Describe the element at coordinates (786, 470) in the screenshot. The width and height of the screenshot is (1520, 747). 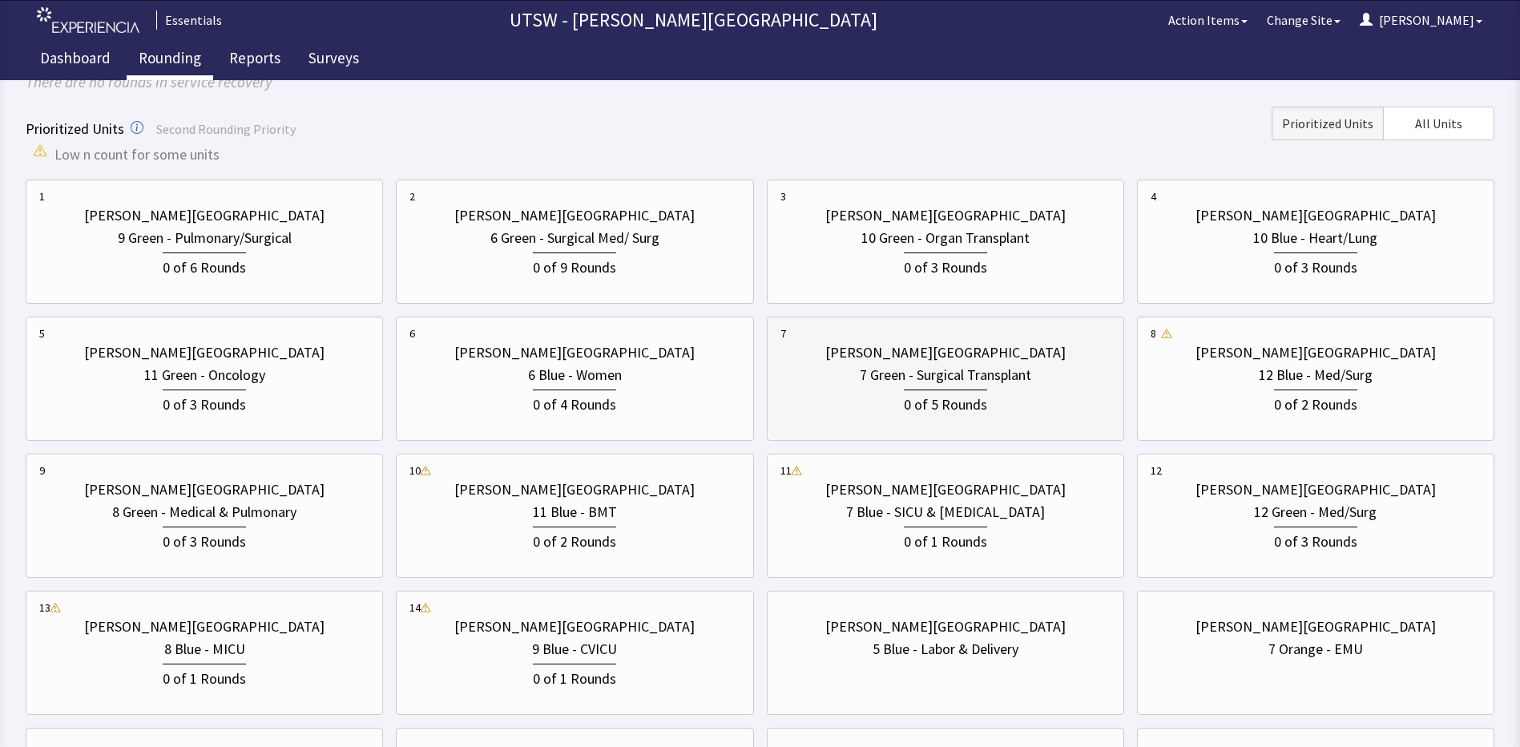
I see `div: 11` at that location.